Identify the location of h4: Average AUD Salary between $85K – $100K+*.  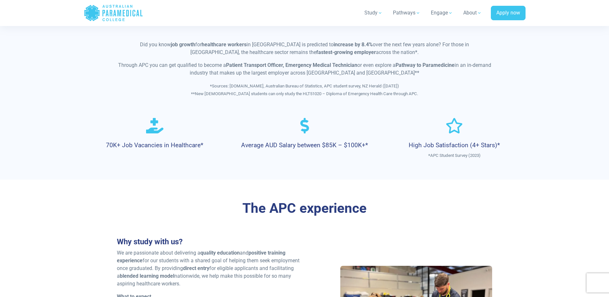
(304, 145).